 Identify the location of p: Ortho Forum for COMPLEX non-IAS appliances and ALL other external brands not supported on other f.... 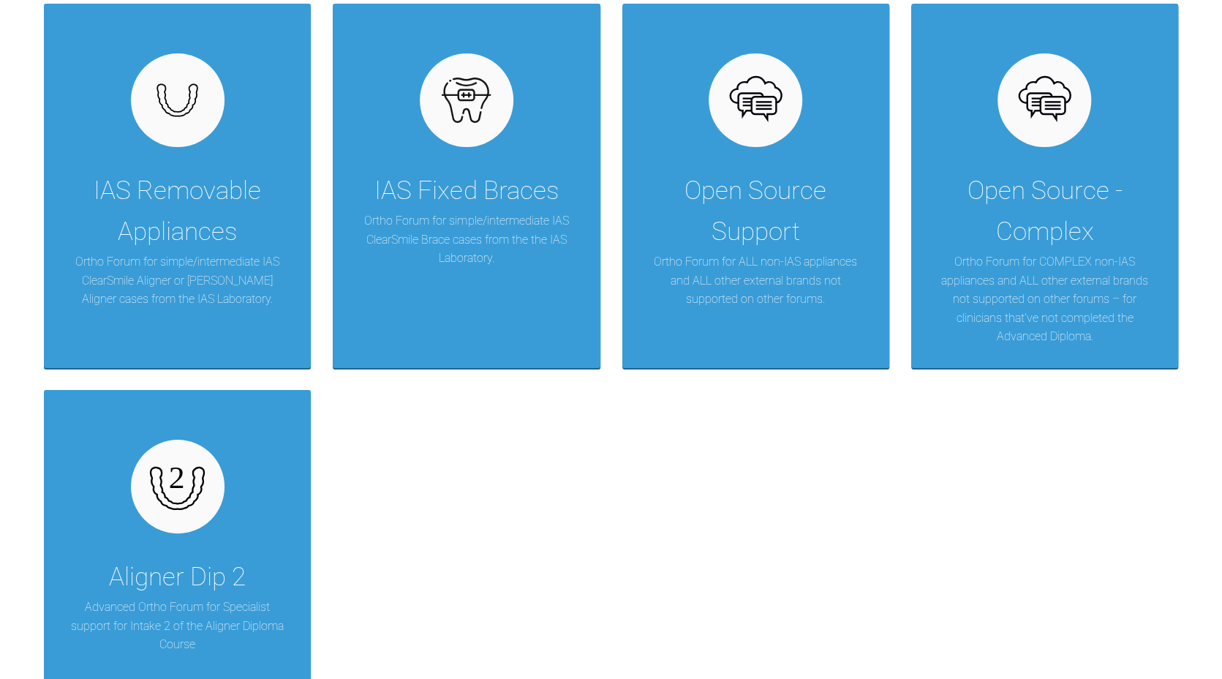
(1044, 299).